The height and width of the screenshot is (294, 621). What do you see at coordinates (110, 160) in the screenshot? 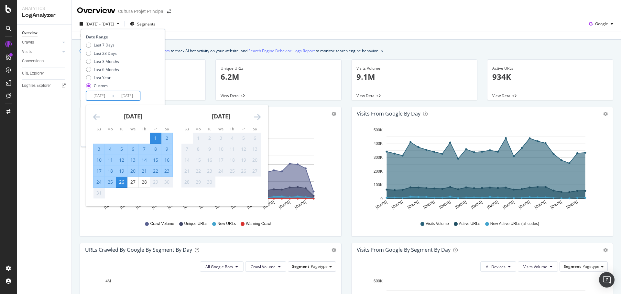
I see `td: Selected. Monday, August 11, 2025` at bounding box center [110, 160].